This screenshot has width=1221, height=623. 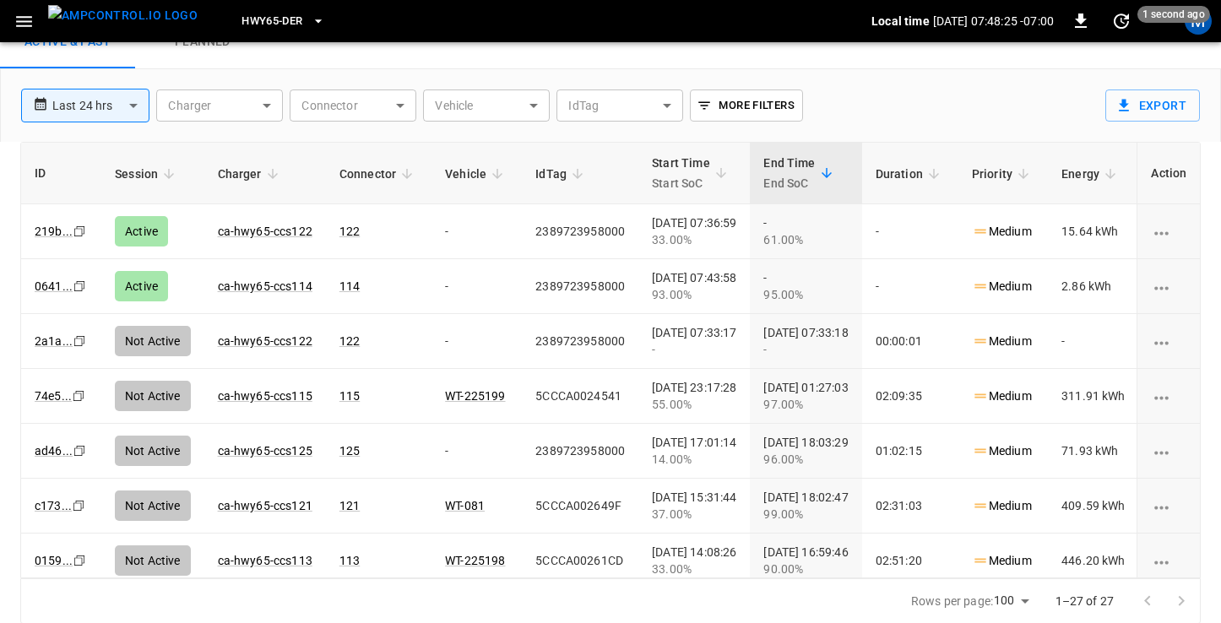 What do you see at coordinates (141, 231) in the screenshot?
I see `div: Active` at bounding box center [141, 231].